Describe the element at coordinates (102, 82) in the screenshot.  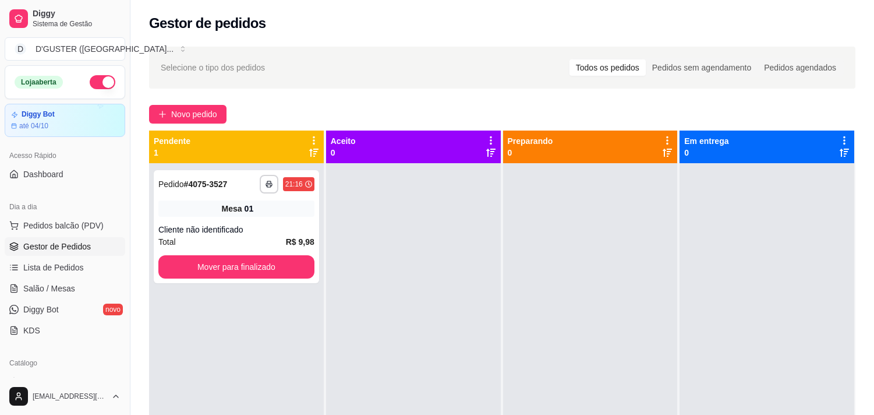
I see `button: Alterar Status` at that location.